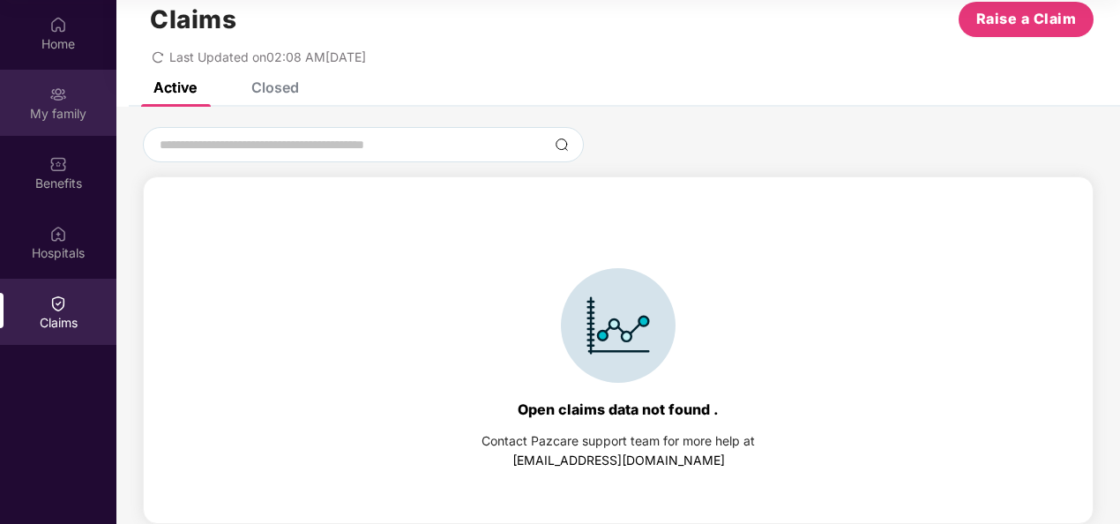 This screenshot has width=1120, height=524. What do you see at coordinates (58, 94) in the screenshot?
I see `img: svg+xml;base64,PHN2ZyB3aWR0aD0iMjAiIGhlaWdodD0iMjAiIHZpZXdCb3g9IjAgMCAyMCAyMCIgZmlsbD0ibm9uZSIgeG...` at bounding box center [58, 94].